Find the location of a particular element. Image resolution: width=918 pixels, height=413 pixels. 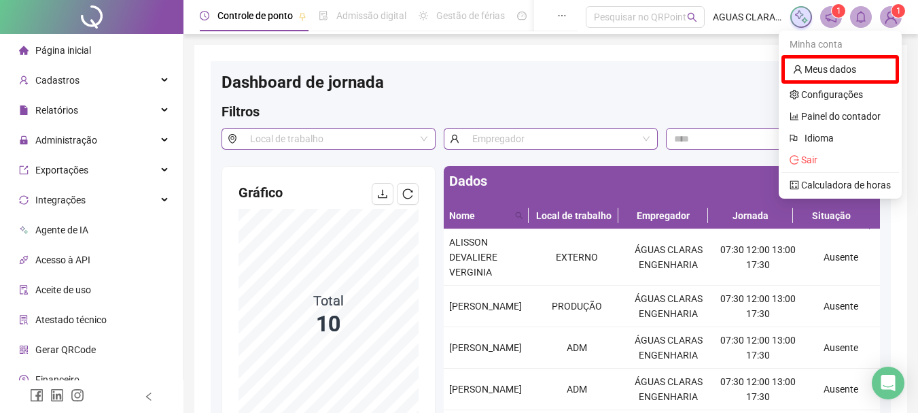

span: Página inicial is located at coordinates (63, 50).